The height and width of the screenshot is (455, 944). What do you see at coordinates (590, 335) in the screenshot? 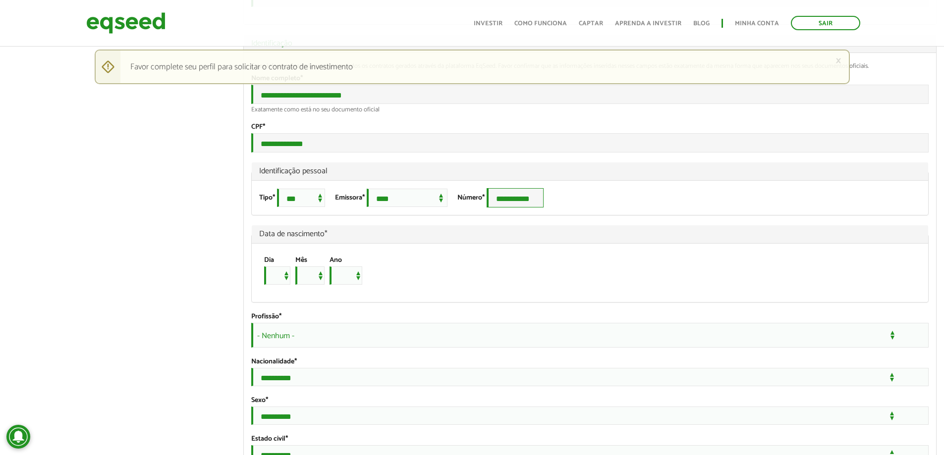
I see `span: - Nenhum -` at bounding box center [590, 335].